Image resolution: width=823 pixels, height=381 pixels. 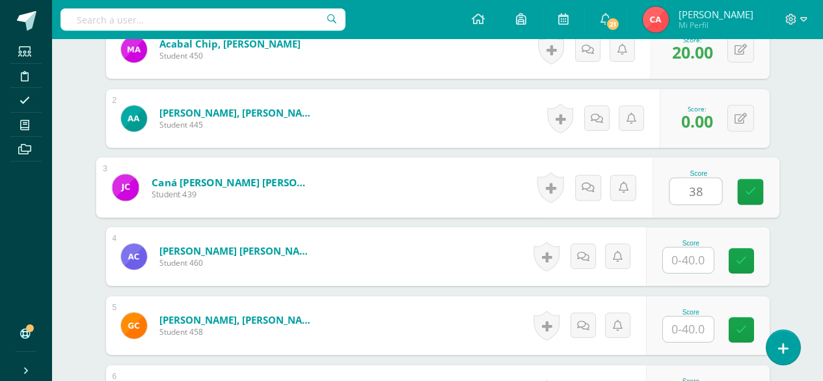 I want to click on span: 21, so click(x=613, y=24).